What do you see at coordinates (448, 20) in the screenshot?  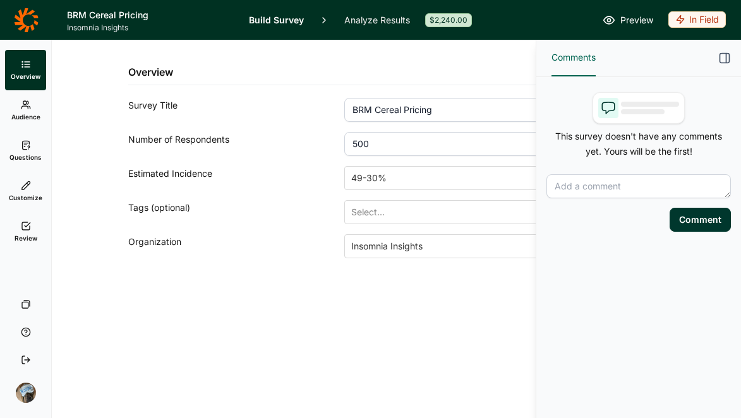 I see `div: $2,240.00` at bounding box center [448, 20].